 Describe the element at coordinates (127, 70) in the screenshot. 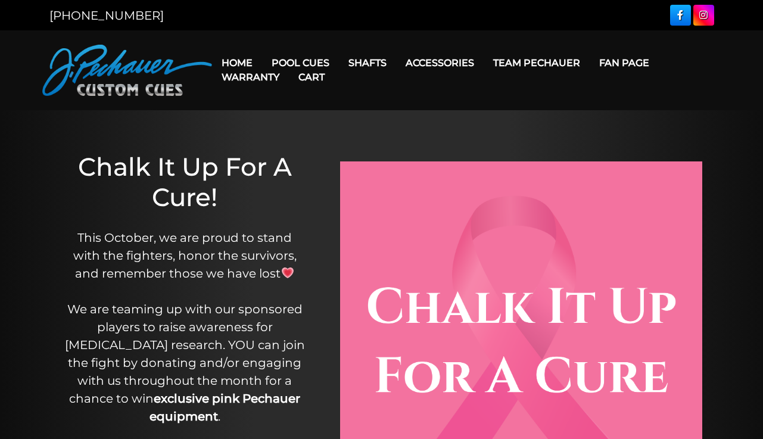

I see `img: Pechauer Custom Cues` at that location.